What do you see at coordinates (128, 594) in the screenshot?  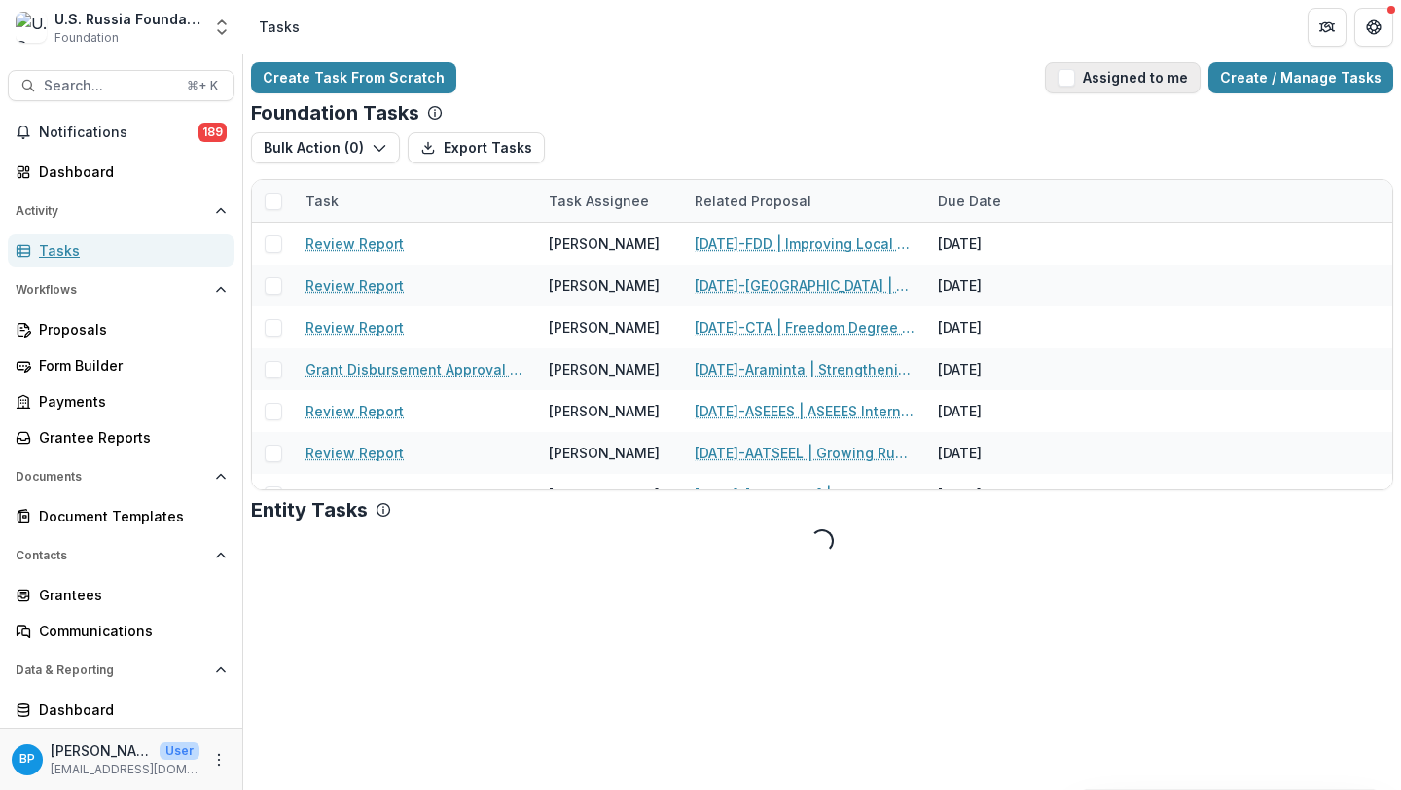 I see `div: Grantees` at bounding box center [128, 594].